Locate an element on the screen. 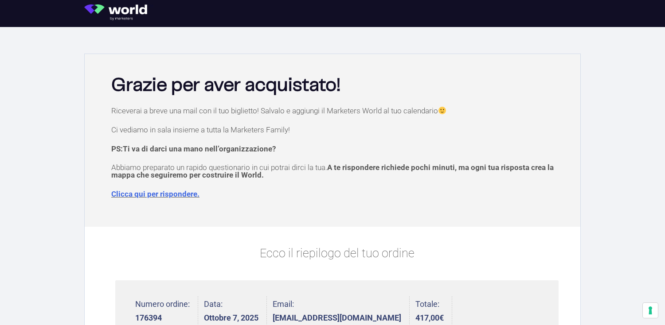 Image resolution: width=665 pixels, height=325 pixels. bdi: 417,00 is located at coordinates (430, 318).